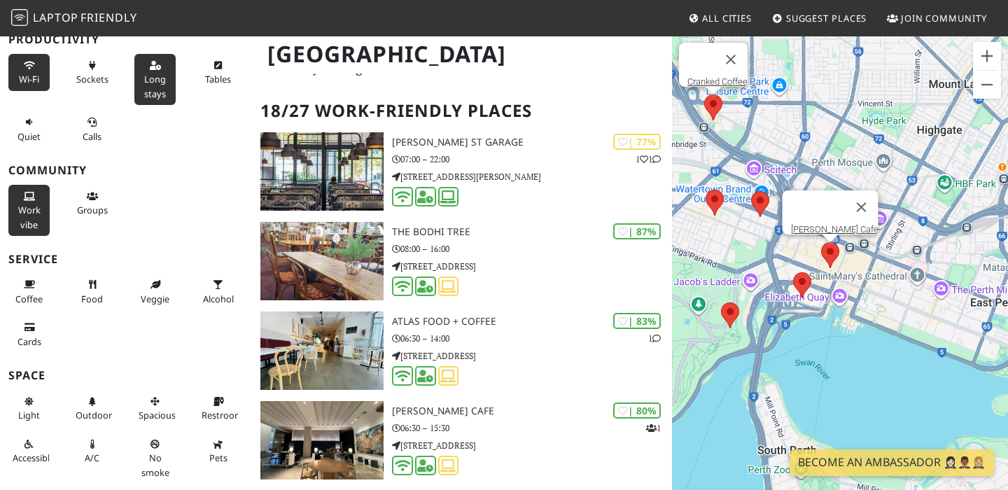 The width and height of the screenshot is (1008, 490). I want to click on p: 08:00 – 16:00, so click(532, 248).